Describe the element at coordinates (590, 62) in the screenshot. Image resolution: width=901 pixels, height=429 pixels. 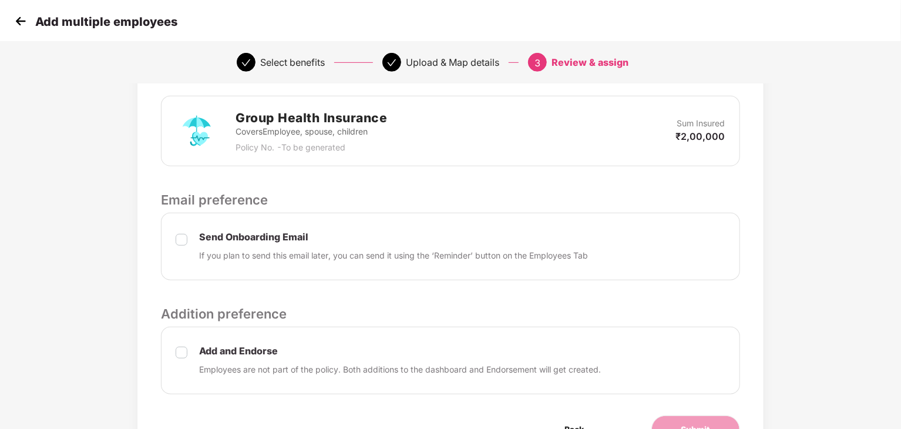
I see `div: Review & assign` at that location.